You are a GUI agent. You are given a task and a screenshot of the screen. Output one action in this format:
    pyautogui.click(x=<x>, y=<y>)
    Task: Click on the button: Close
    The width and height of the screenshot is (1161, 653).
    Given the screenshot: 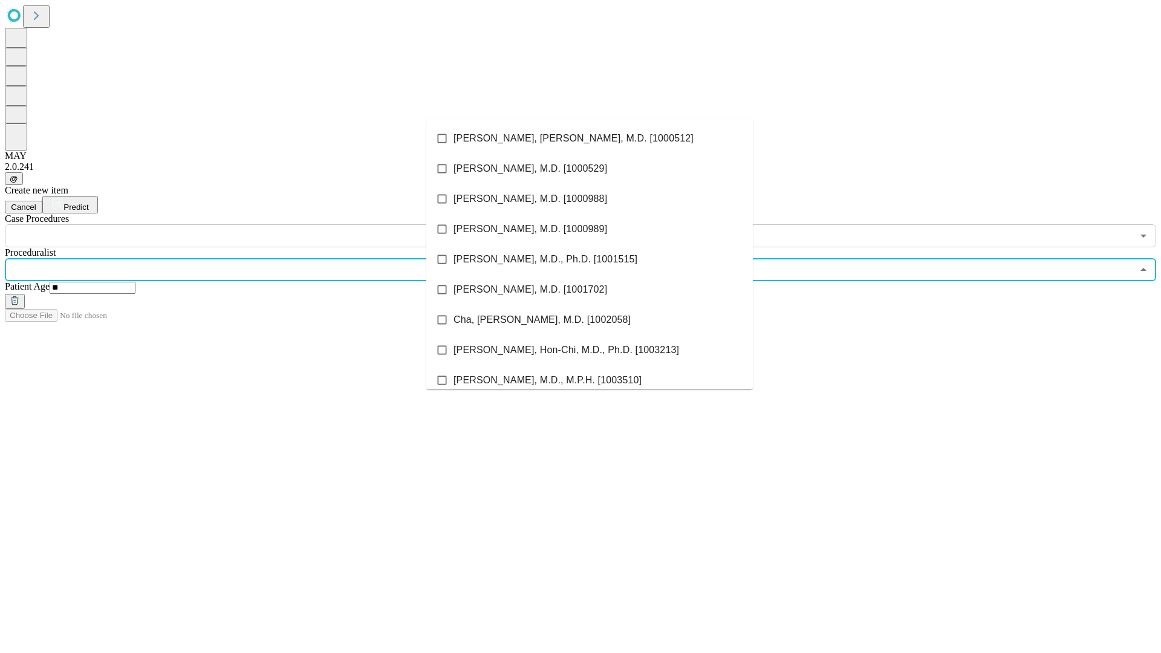 What is the action you would take?
    pyautogui.click(x=1144, y=270)
    